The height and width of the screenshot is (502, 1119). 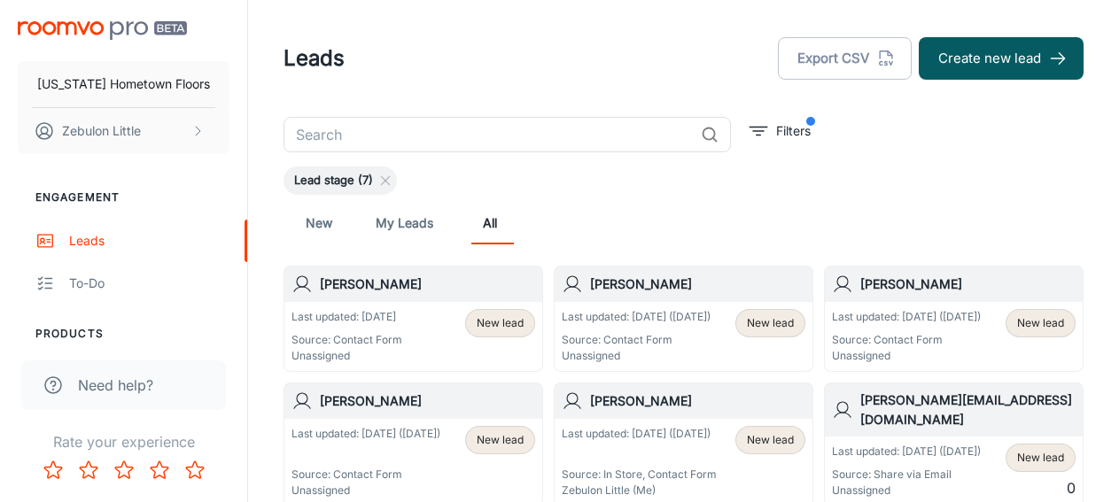 I want to click on p: Zebulon Little, so click(x=101, y=131).